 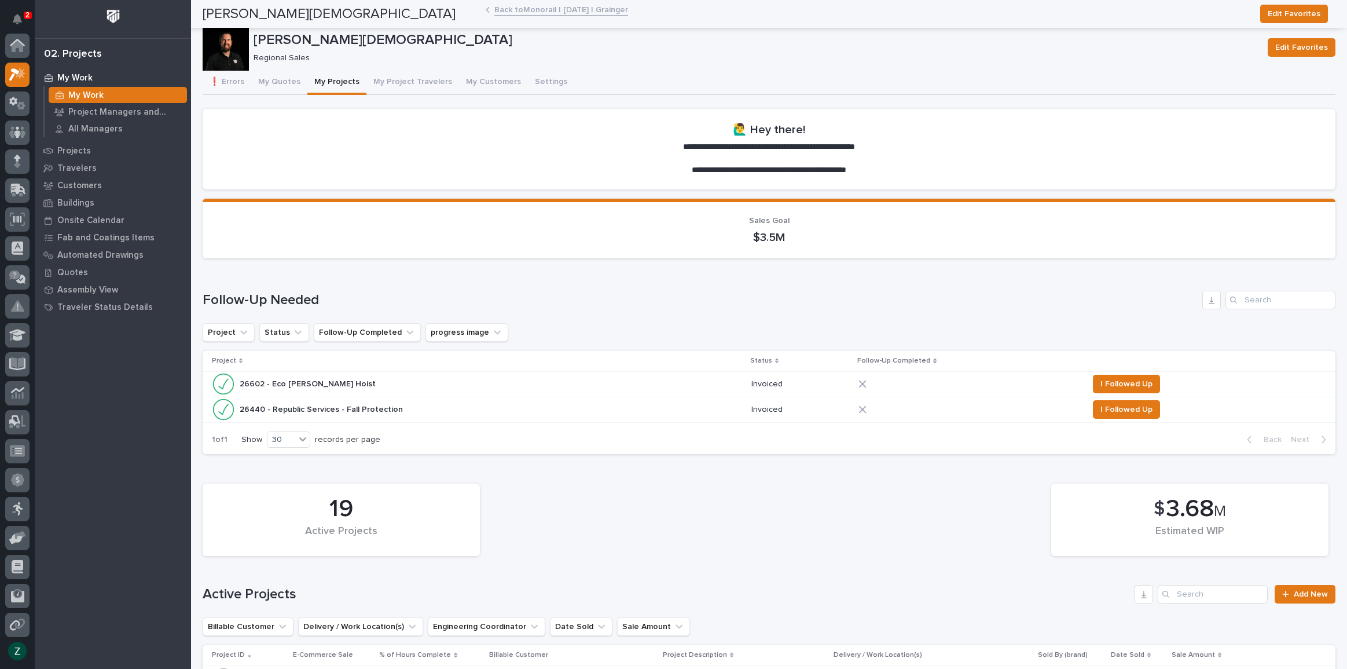 What do you see at coordinates (1269, 439) in the screenshot?
I see `span: Back` at bounding box center [1269, 439].